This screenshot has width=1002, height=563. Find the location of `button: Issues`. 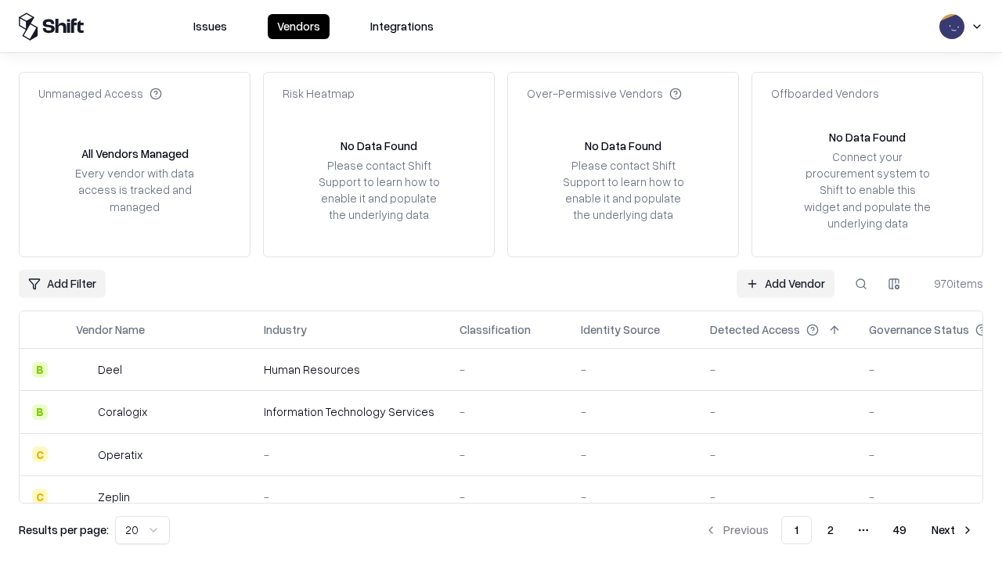

button: Issues is located at coordinates (210, 27).